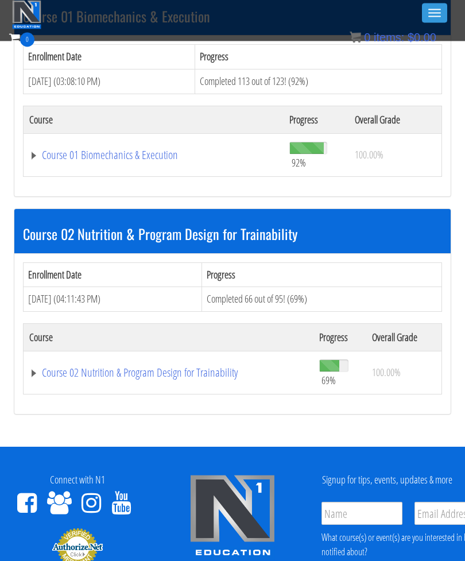 This screenshot has width=465, height=561. Describe the element at coordinates (356, 37) in the screenshot. I see `img: icon11.png` at that location.